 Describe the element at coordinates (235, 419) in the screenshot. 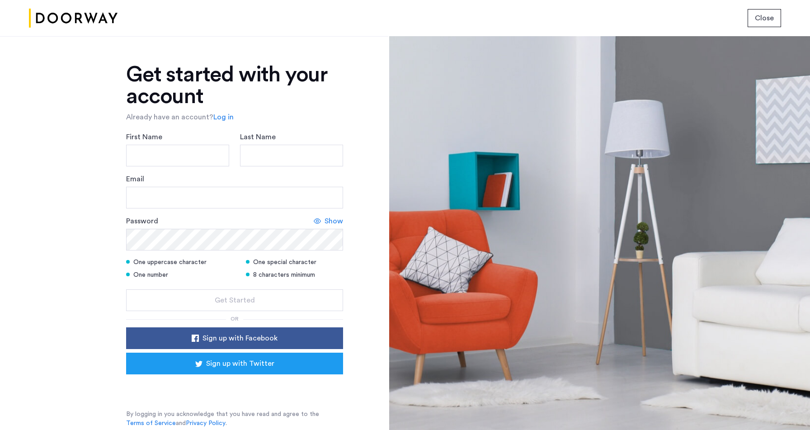

I see `p: By logging in you acknowledge that you have read and agree to the and .` at that location.